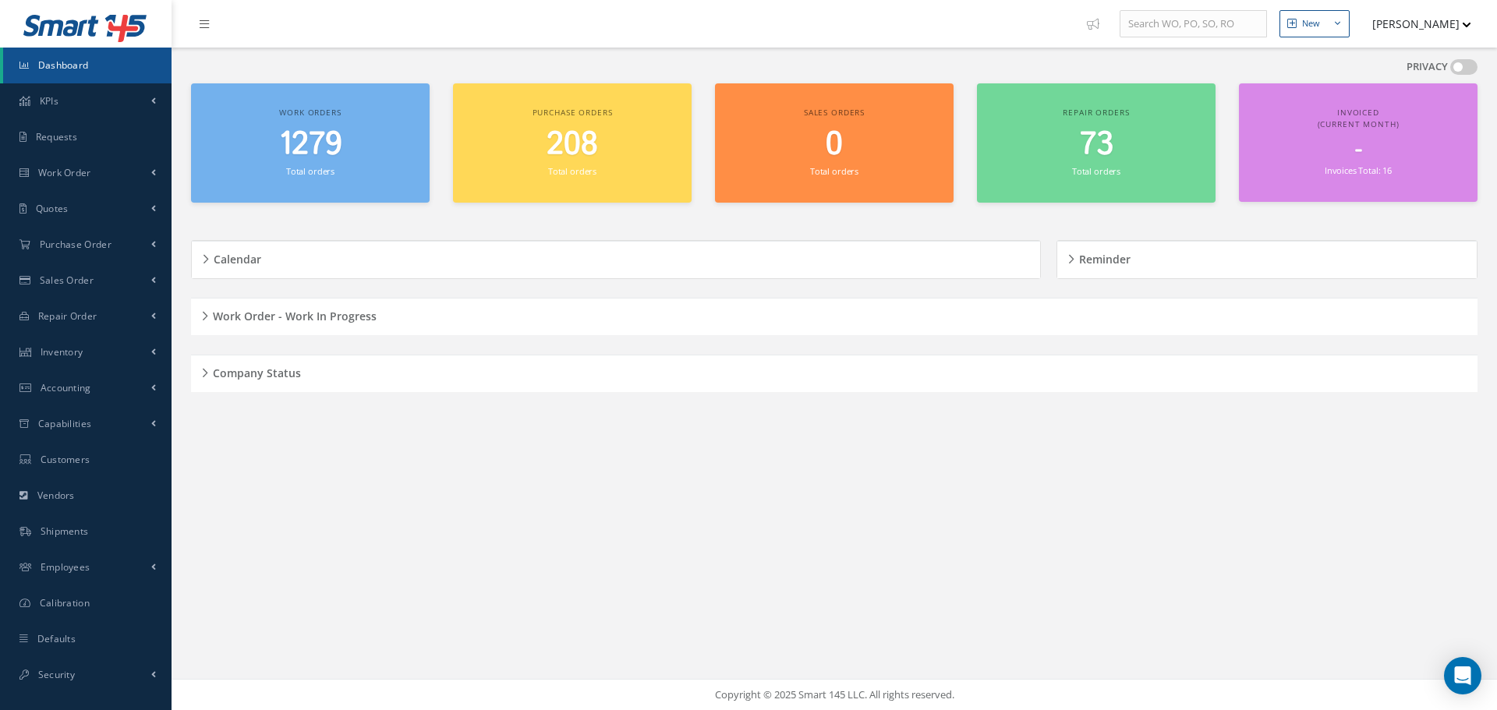 This screenshot has height=710, width=1497. I want to click on h5: Reminder, so click(1102, 257).